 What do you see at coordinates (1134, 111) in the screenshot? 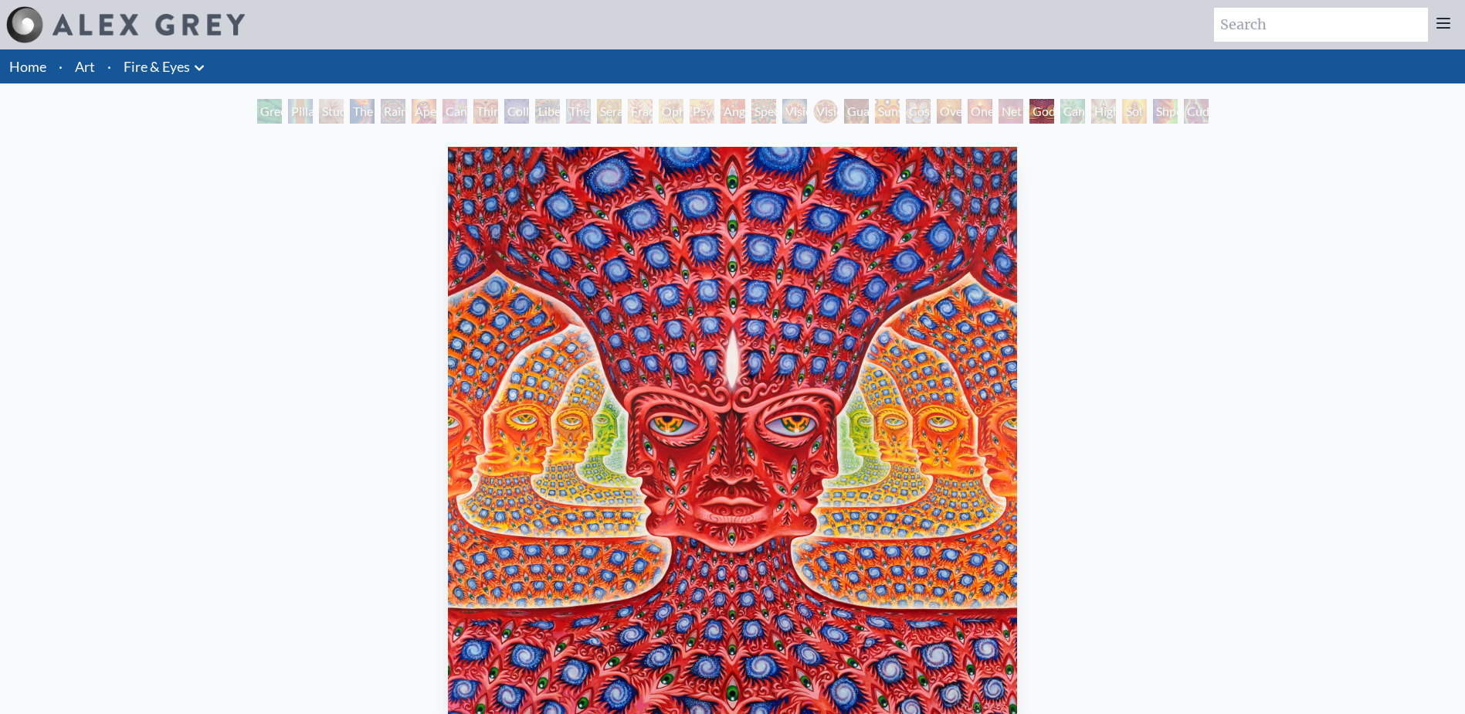
I see `div: Sol Invictus` at bounding box center [1134, 111].